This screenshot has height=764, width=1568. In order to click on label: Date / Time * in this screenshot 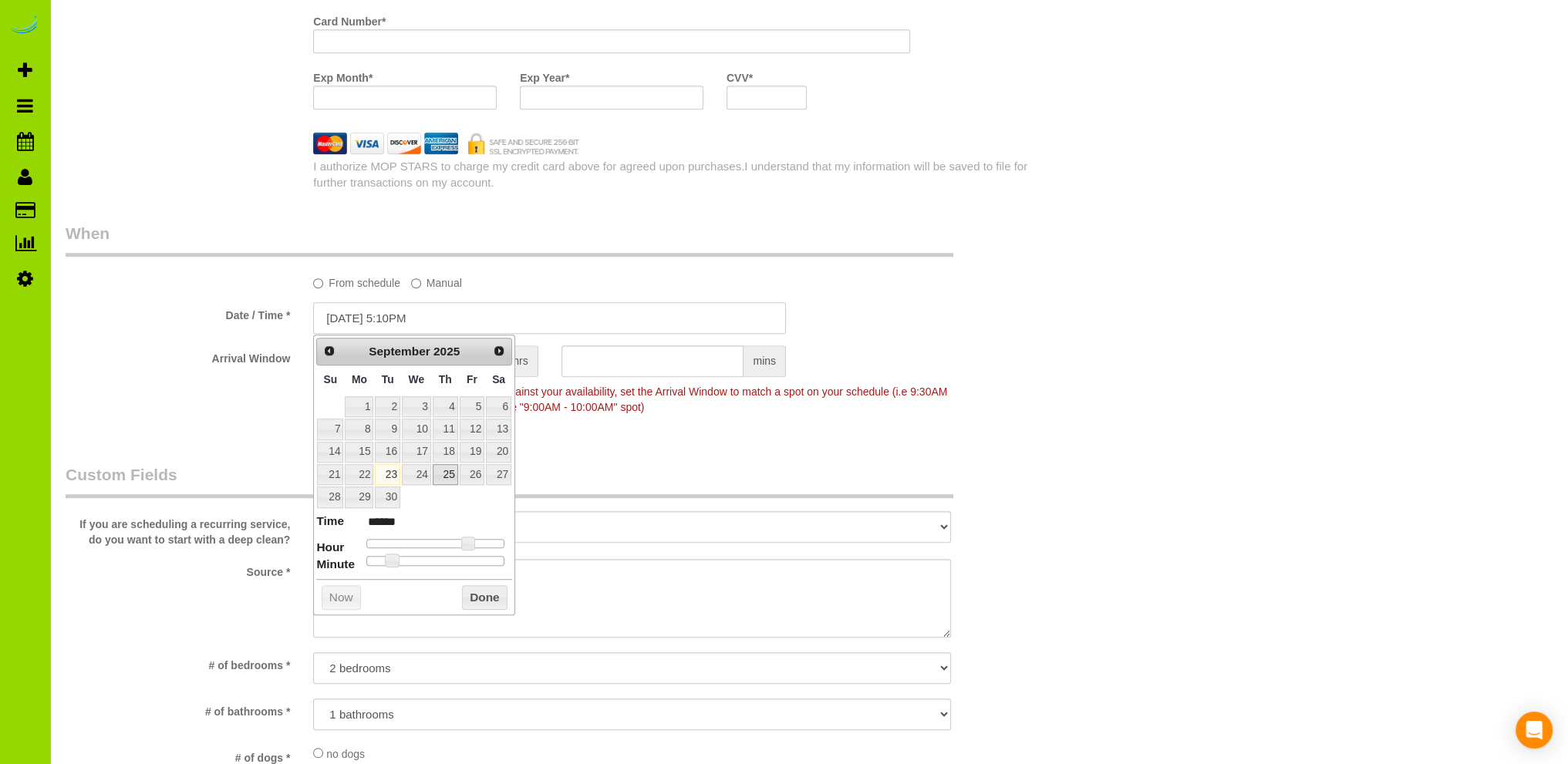, I will do `click(177, 312)`.